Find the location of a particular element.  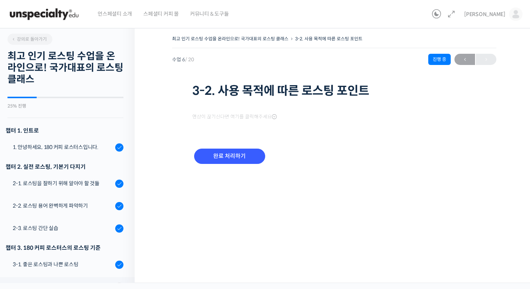

a: 강의로 돌아가기 is located at coordinates (30, 39).